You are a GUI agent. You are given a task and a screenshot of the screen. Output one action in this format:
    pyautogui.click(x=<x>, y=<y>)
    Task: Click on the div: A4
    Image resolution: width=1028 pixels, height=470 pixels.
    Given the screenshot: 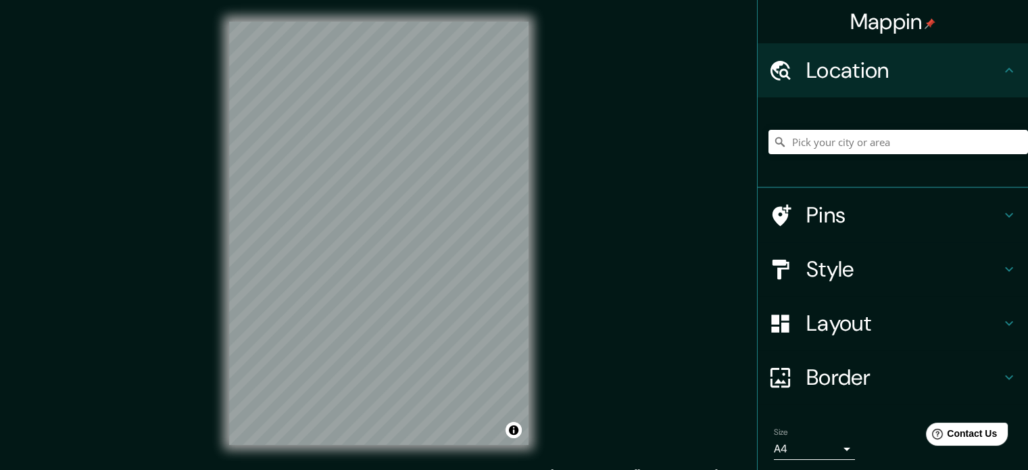 What is the action you would take?
    pyautogui.click(x=814, y=449)
    